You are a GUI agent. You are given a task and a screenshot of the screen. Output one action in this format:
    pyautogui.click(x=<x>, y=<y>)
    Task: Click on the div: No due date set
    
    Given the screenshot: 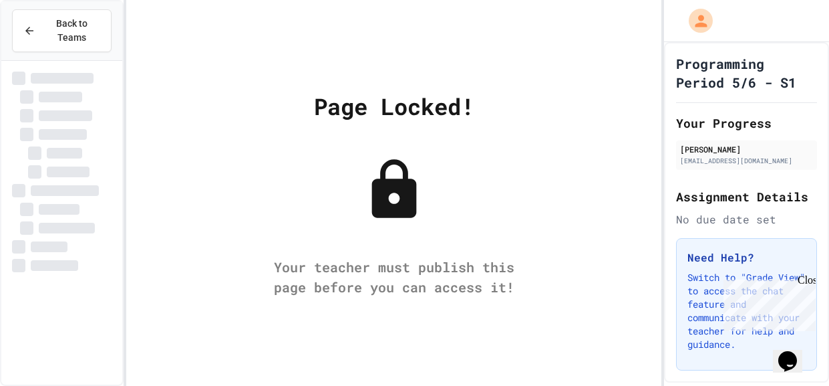 What is the action you would take?
    pyautogui.click(x=746, y=219)
    